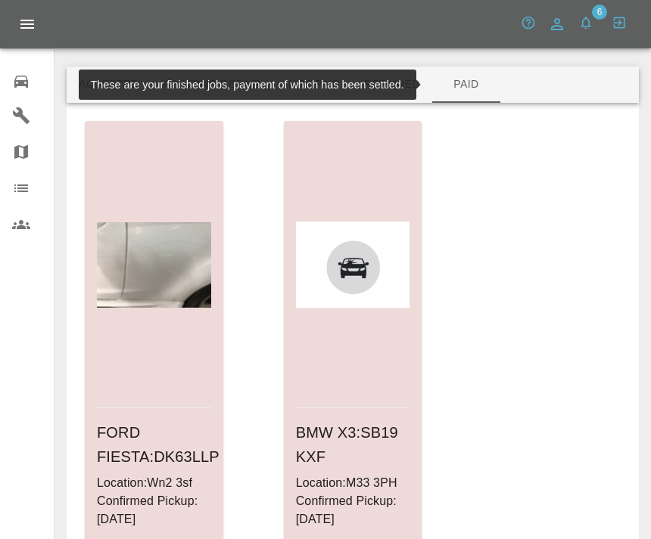 Image resolution: width=651 pixels, height=539 pixels. What do you see at coordinates (312, 85) in the screenshot?
I see `button: In Repair` at bounding box center [312, 85].